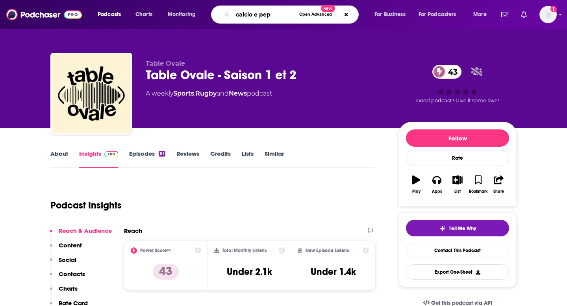 This screenshot has width=567, height=306. I want to click on a: Sports, so click(183, 93).